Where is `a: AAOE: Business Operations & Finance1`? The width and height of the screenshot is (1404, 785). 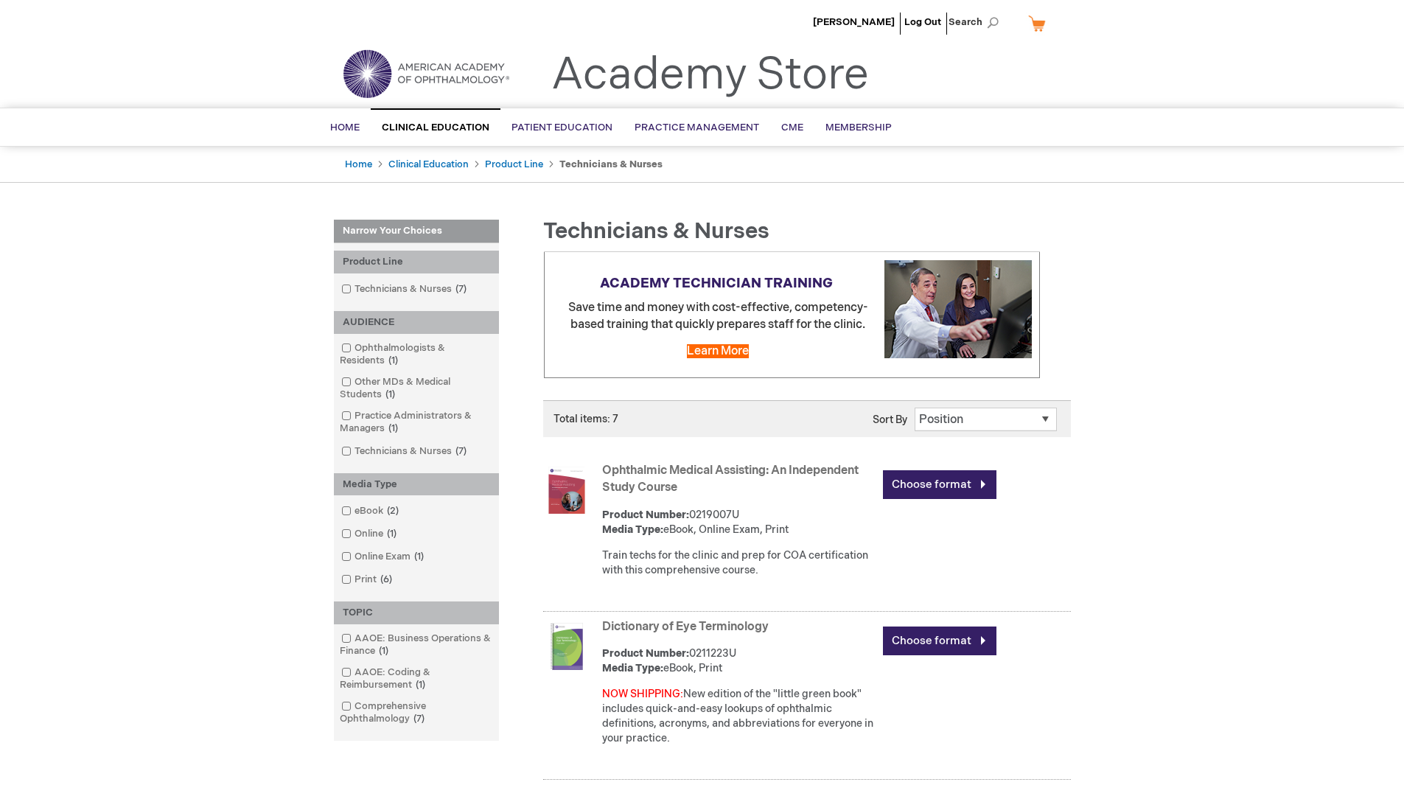
a: AAOE: Business Operations & Finance1 is located at coordinates (416, 645).